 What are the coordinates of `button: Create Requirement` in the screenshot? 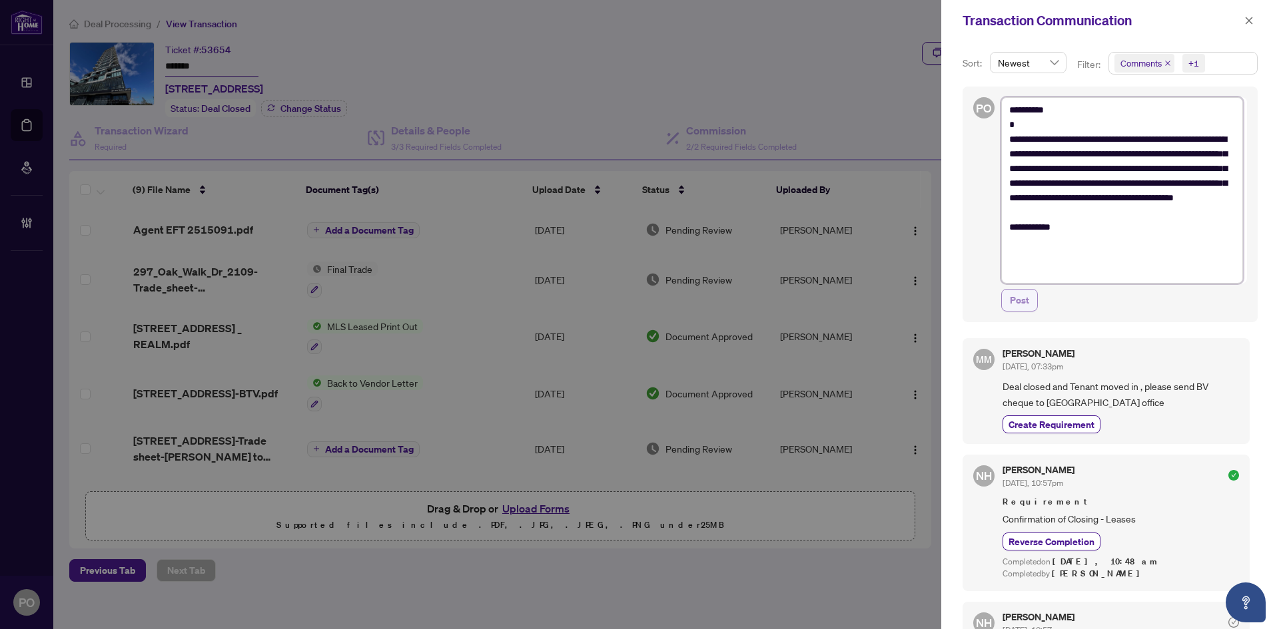 It's located at (1051, 424).